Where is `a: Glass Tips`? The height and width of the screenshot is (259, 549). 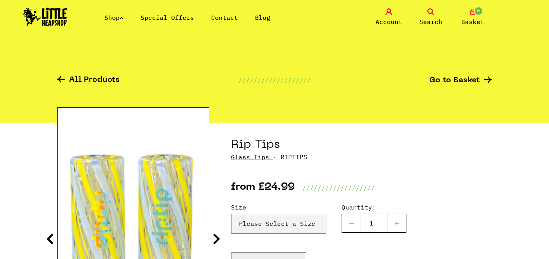 a: Glass Tips is located at coordinates (250, 157).